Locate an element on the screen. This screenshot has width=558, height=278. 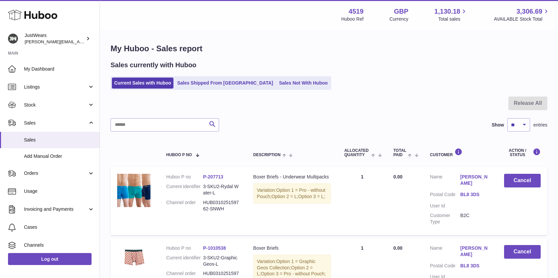
span: My Dashboard is located at coordinates (59, 69).